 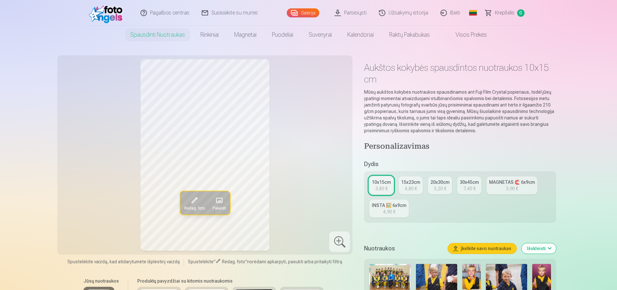 I want to click on a: Kalendoriai, so click(x=360, y=35).